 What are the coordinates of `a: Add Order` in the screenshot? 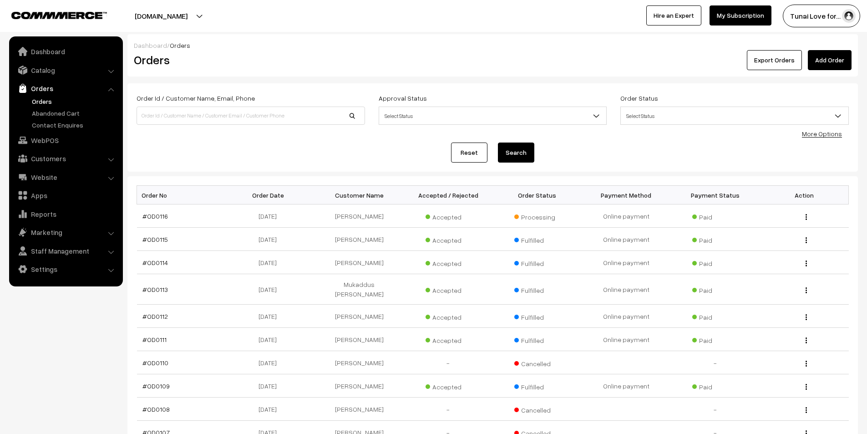 It's located at (830, 60).